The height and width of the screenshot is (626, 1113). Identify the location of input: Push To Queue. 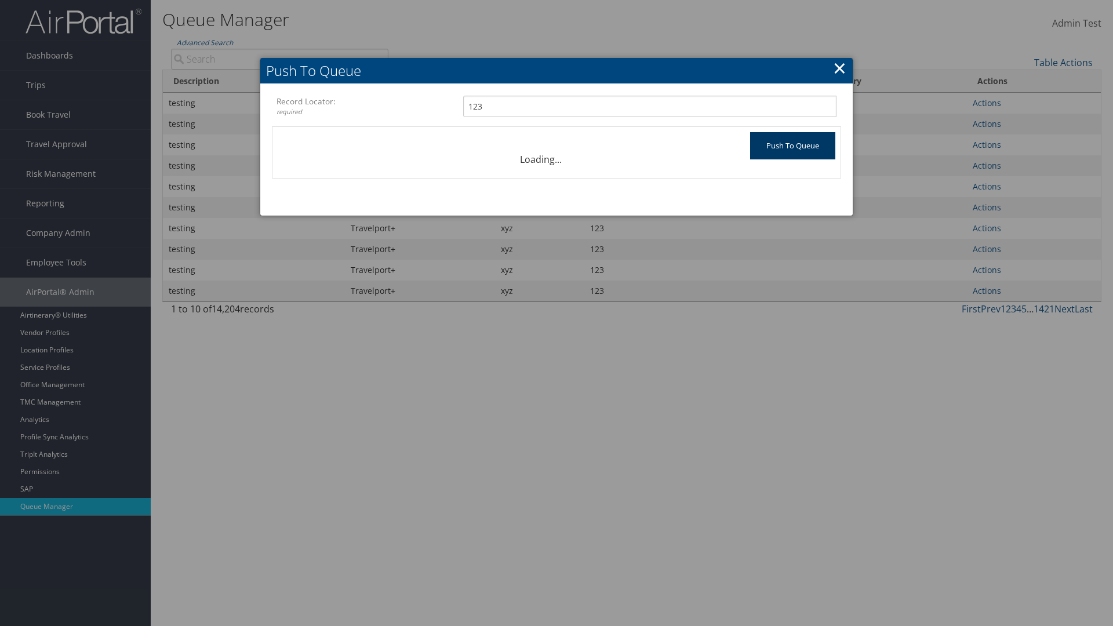
(793, 146).